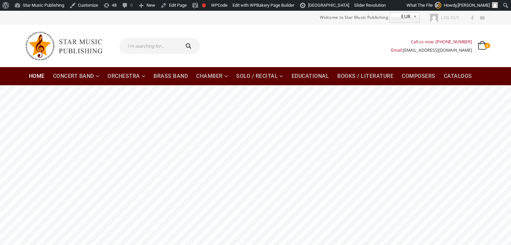 The width and height of the screenshot is (511, 245). Describe the element at coordinates (354, 17) in the screenshot. I see `span: Welcome to Star Music Publishing` at that location.